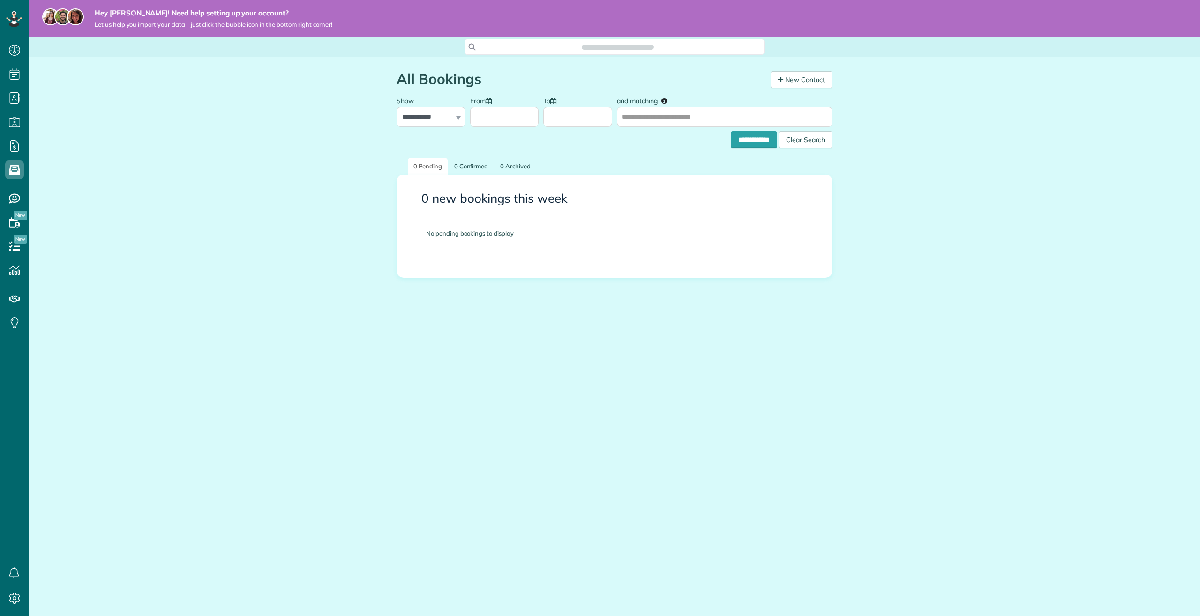 The width and height of the screenshot is (1200, 616). Describe the element at coordinates (645, 100) in the screenshot. I see `label: and matching` at that location.